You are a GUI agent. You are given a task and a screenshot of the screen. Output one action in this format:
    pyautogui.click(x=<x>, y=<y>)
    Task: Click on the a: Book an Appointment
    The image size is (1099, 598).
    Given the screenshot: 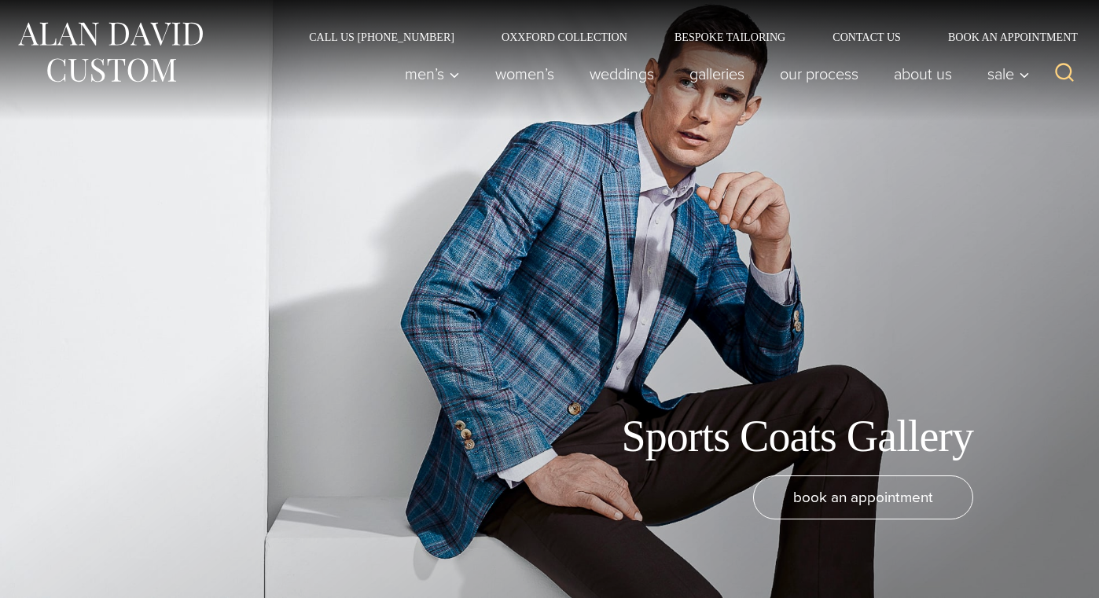 What is the action you would take?
    pyautogui.click(x=1004, y=37)
    